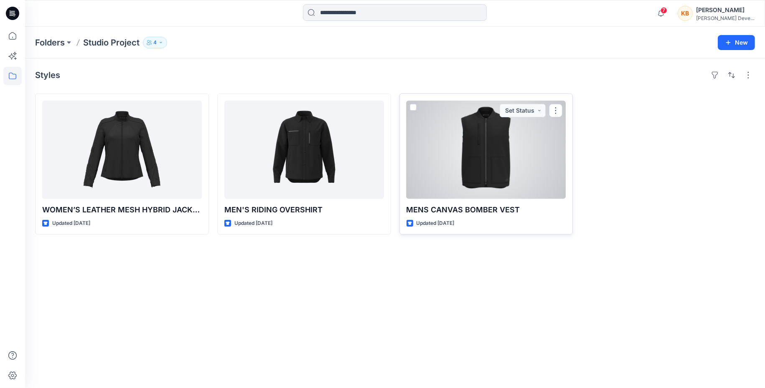 This screenshot has width=765, height=388. I want to click on a: Folders, so click(50, 43).